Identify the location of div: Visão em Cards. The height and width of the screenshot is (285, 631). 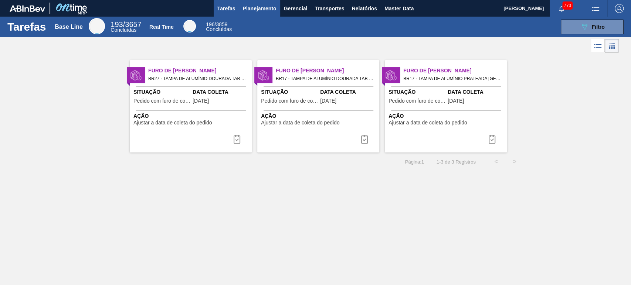
(611, 46).